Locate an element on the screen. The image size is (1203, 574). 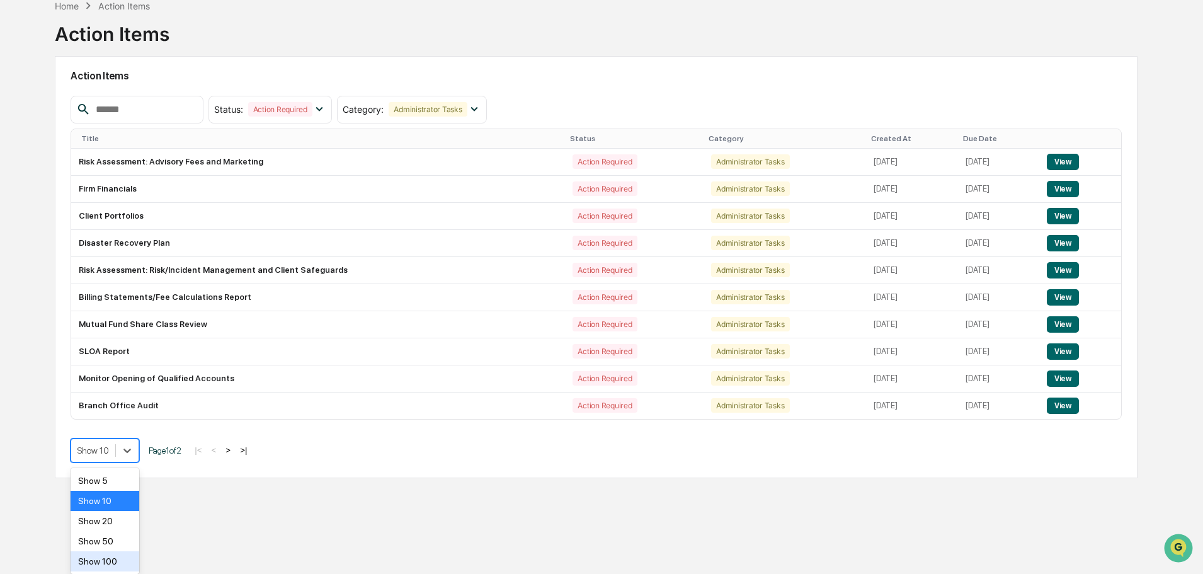
span: Pylon is located at coordinates (139, 299).